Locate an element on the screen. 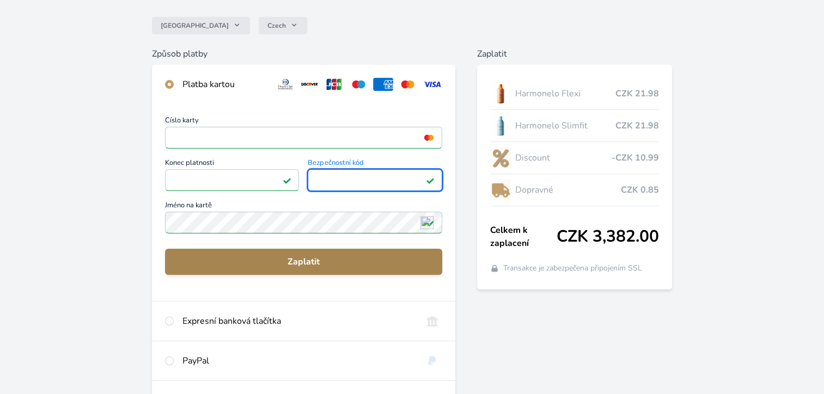  span: CZK 3,382.00 is located at coordinates (608, 237).